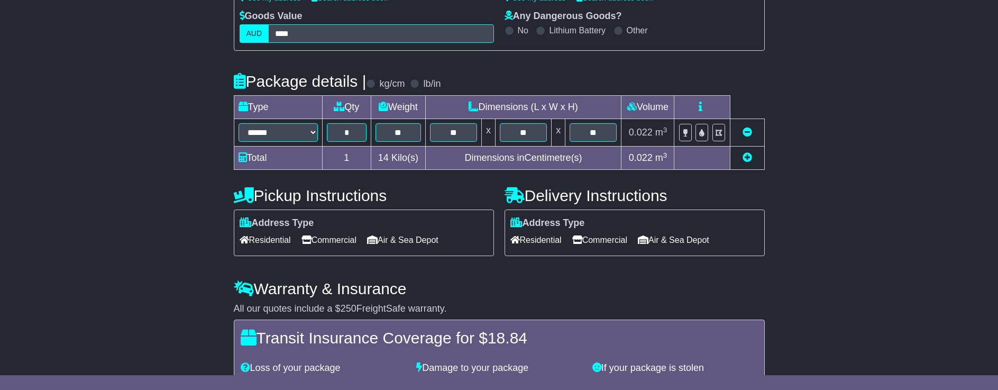 Image resolution: width=998 pixels, height=390 pixels. What do you see at coordinates (347, 107) in the screenshot?
I see `td: Qty` at bounding box center [347, 107].